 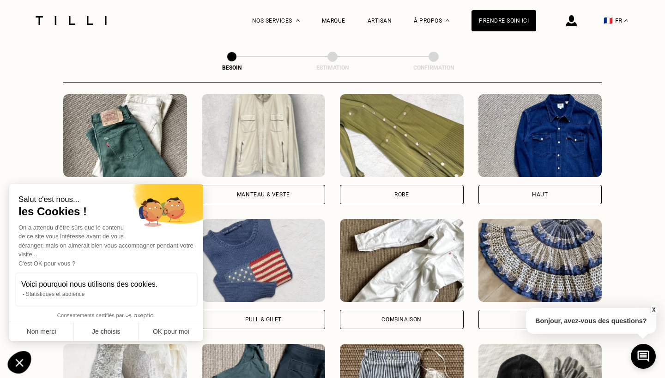 What do you see at coordinates (626, 20) in the screenshot?
I see `img: menu déroulant` at bounding box center [626, 20].